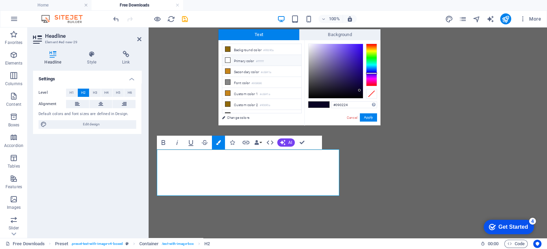  What do you see at coordinates (262, 116) in the screenshot?
I see `li: Custom color 3` at bounding box center [262, 116].